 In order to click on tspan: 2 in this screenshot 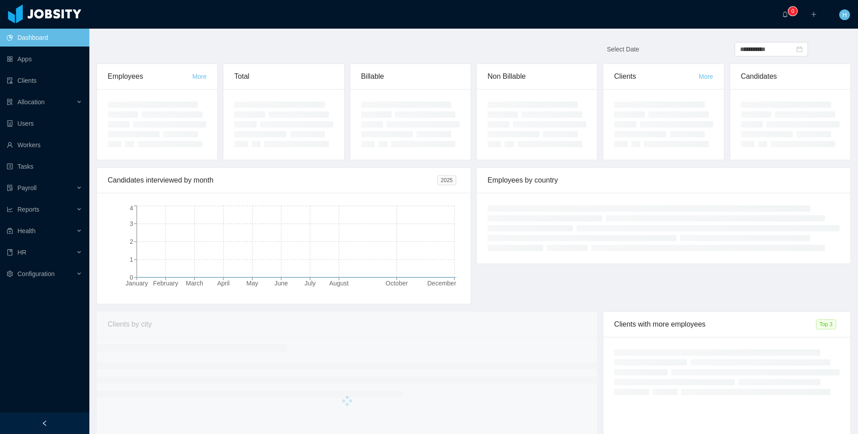, I will do `click(131, 241)`.